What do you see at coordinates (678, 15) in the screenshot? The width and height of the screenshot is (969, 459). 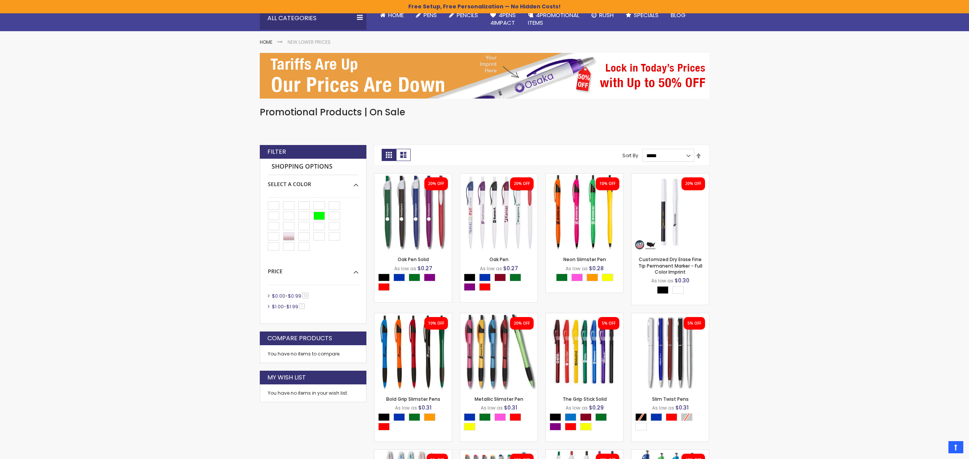 I see `span: Blog` at bounding box center [678, 15].